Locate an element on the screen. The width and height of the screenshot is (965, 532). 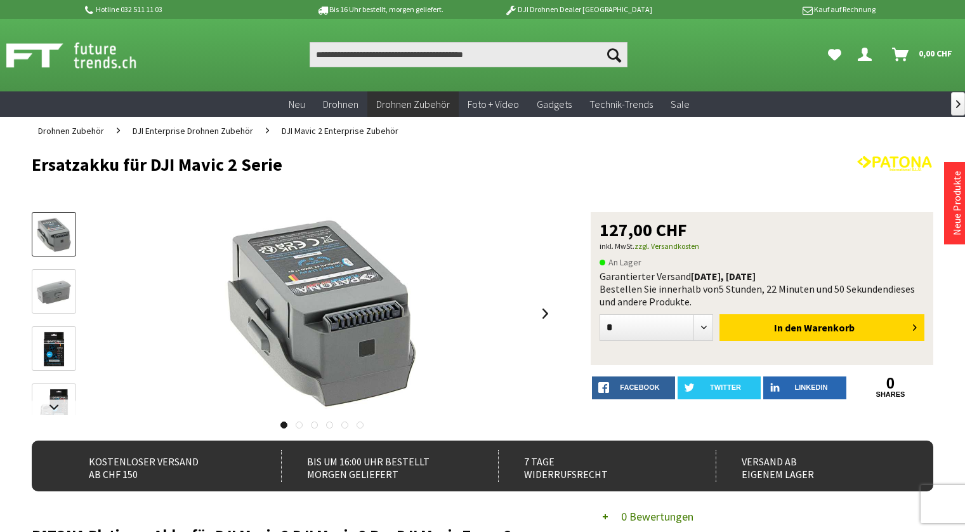
a: twitter is located at coordinates (719, 388).